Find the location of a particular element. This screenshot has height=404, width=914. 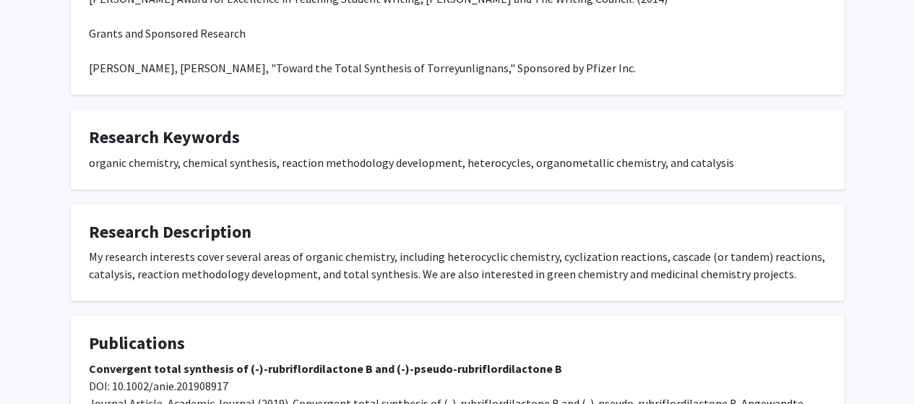

h4: Publications is located at coordinates (457, 343).